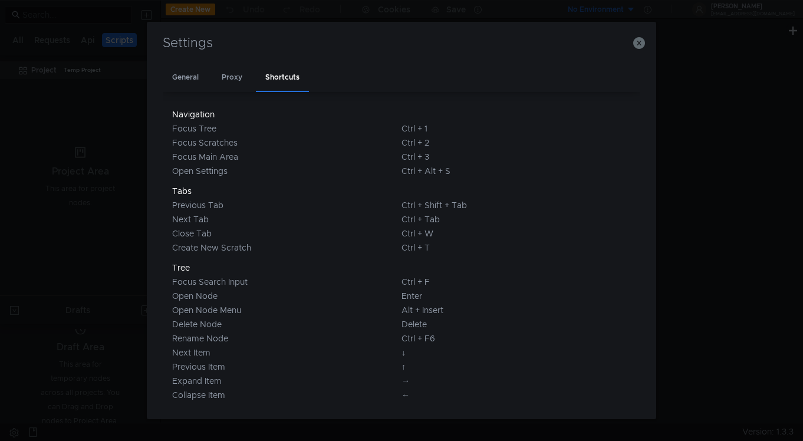 Image resolution: width=803 pixels, height=441 pixels. What do you see at coordinates (516, 338) in the screenshot?
I see `div: Ctrl + F6` at bounding box center [516, 338].